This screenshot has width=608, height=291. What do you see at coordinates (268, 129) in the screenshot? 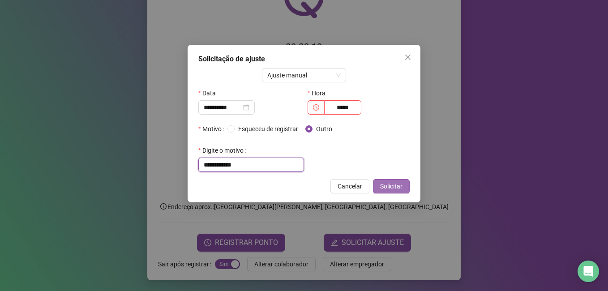
I see `span: Esqueceu de registrar` at bounding box center [268, 129].